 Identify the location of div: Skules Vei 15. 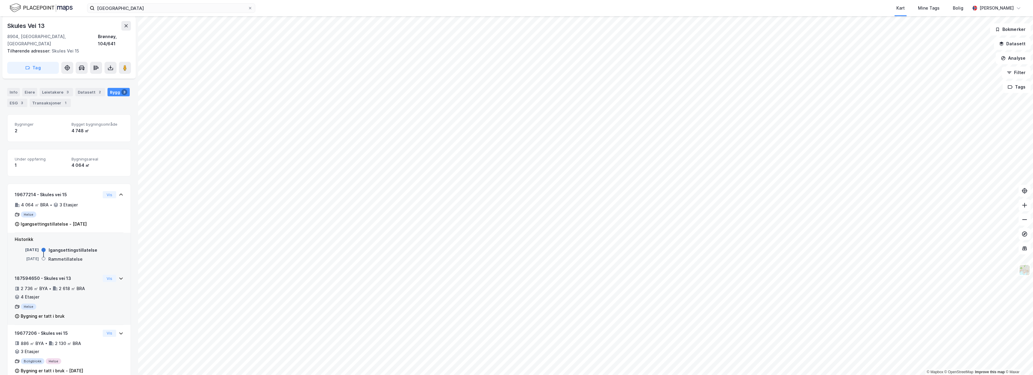
(67, 51).